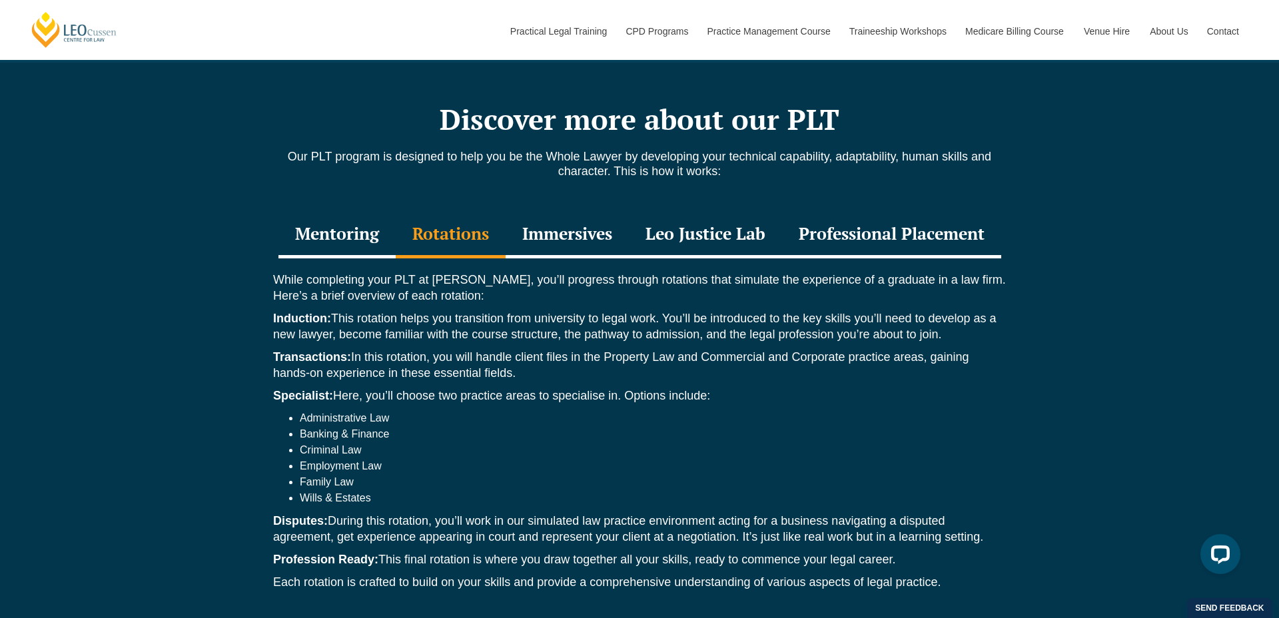 The image size is (1279, 618). What do you see at coordinates (302, 318) in the screenshot?
I see `strong: Induction:` at bounding box center [302, 318].